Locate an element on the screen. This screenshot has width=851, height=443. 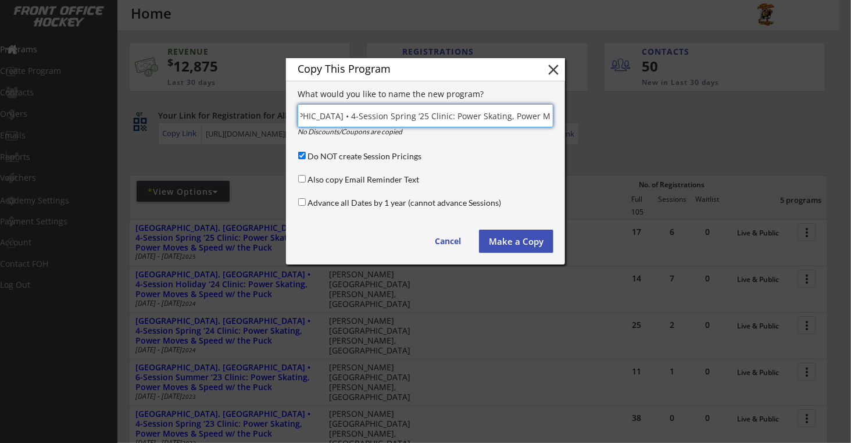
button: Make a Copy is located at coordinates (516, 241).